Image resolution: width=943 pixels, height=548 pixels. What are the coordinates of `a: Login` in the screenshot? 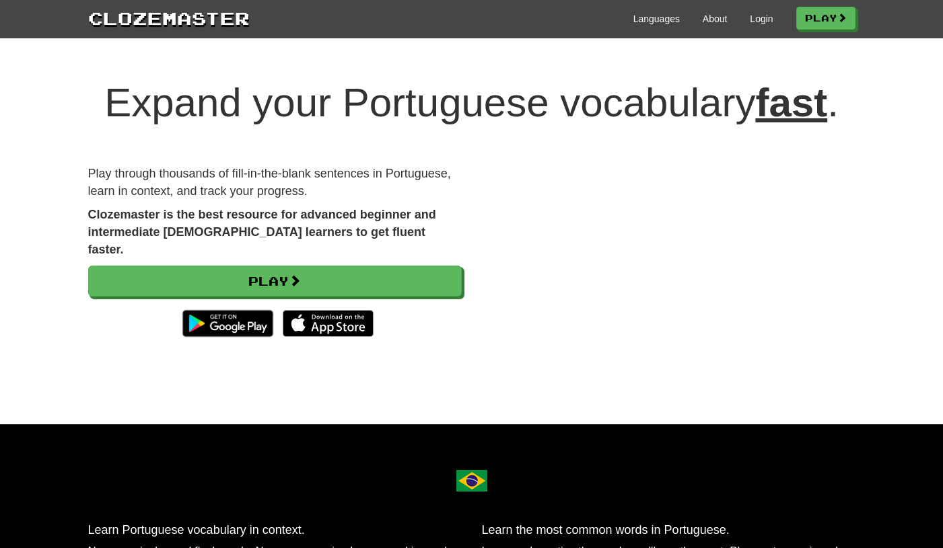 It's located at (761, 19).